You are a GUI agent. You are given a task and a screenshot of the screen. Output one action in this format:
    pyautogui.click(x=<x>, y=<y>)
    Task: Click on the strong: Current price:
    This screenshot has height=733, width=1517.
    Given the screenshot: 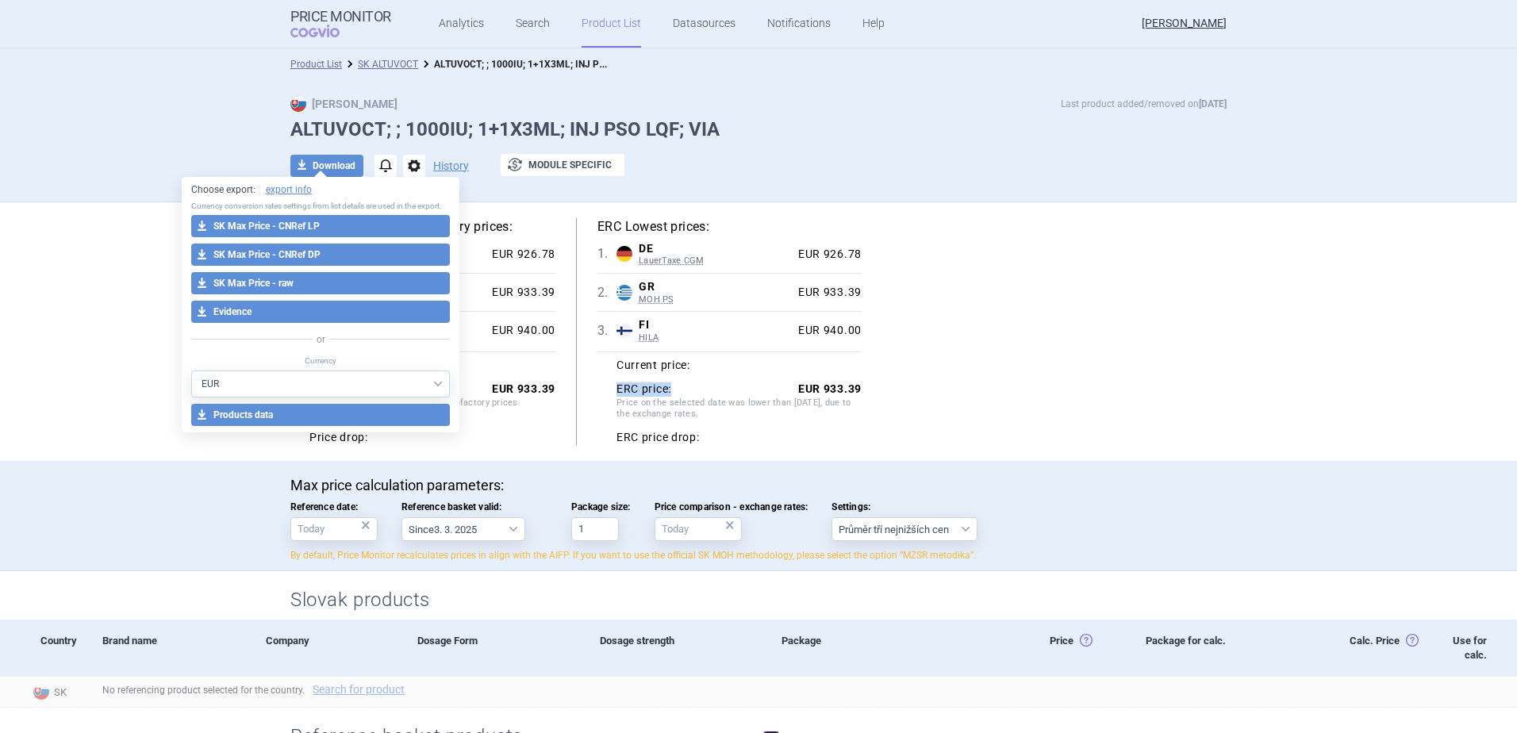 What is the action you would take?
    pyautogui.click(x=653, y=365)
    